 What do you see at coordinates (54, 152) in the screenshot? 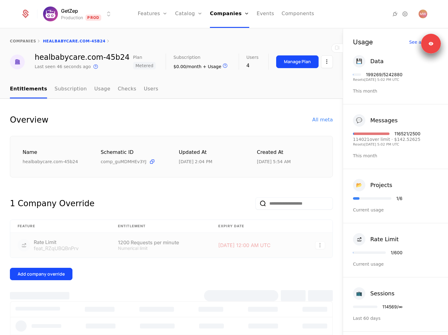
I see `div: Name` at bounding box center [54, 152].